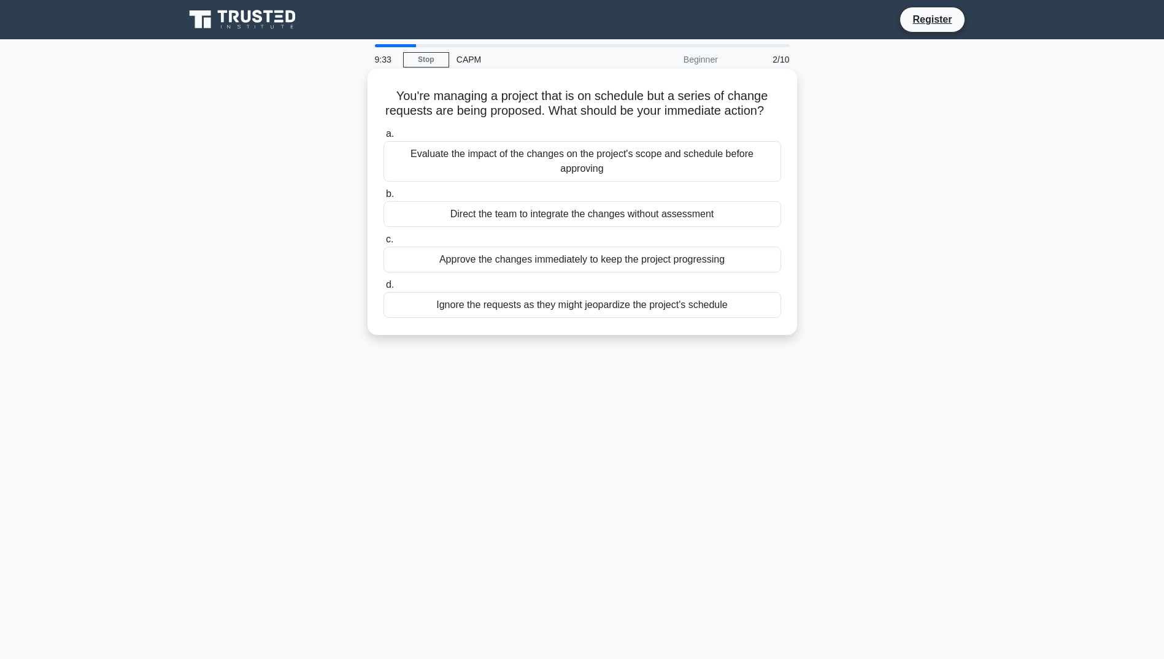  I want to click on span: c., so click(390, 239).